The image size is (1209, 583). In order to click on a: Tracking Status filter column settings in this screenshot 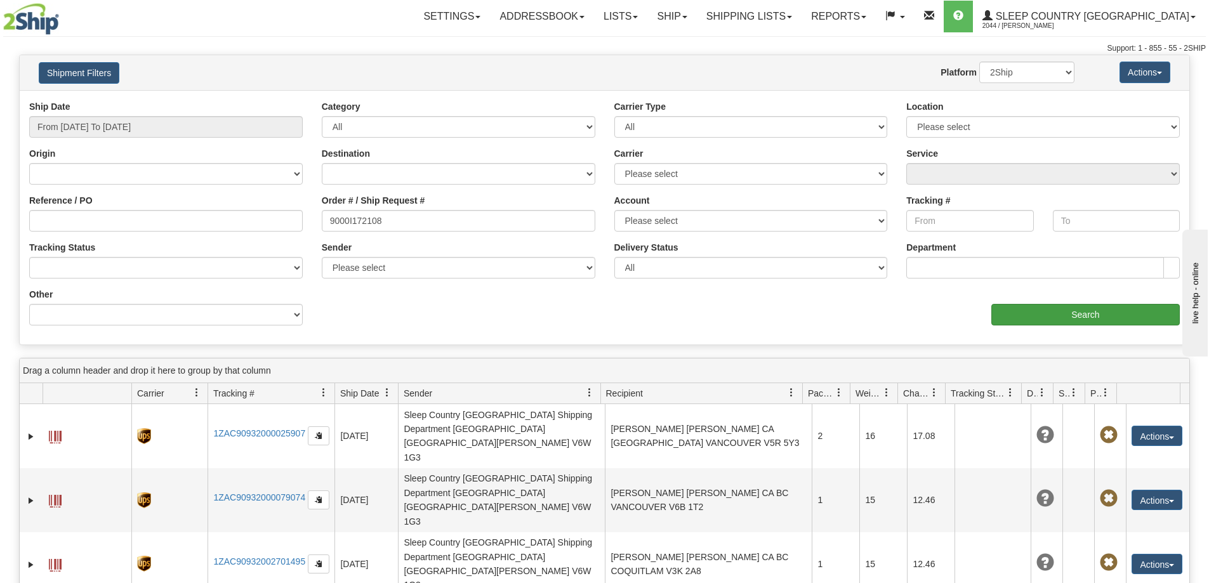, I will do `click(1011, 393)`.